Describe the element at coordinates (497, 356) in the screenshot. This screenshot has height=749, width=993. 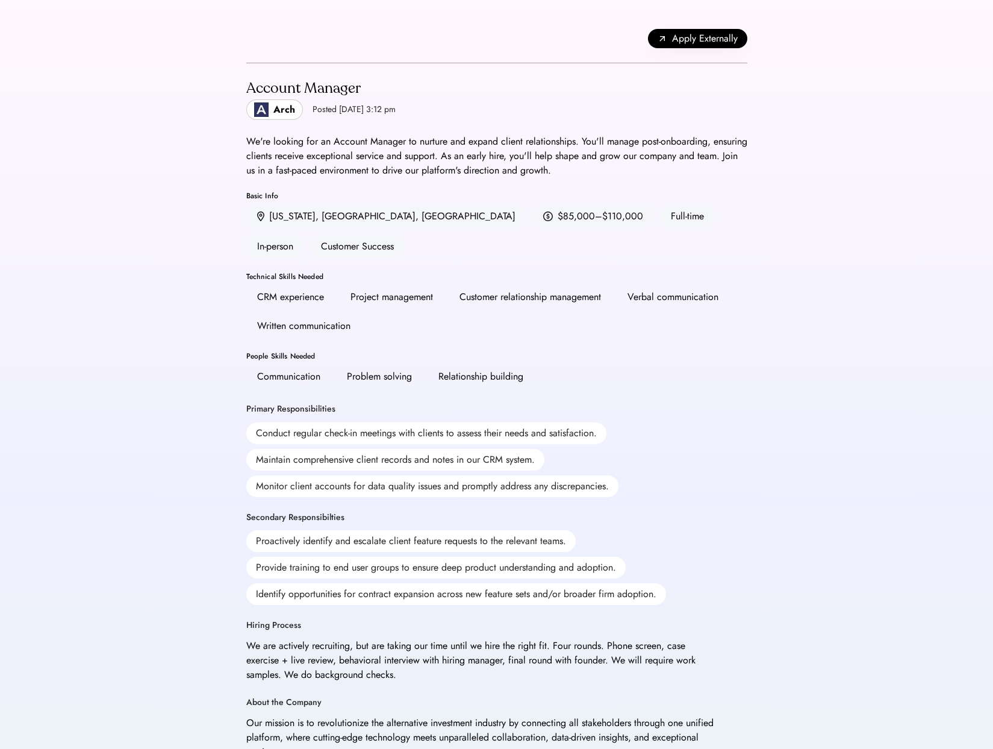
I see `div: People Skills Needed` at that location.